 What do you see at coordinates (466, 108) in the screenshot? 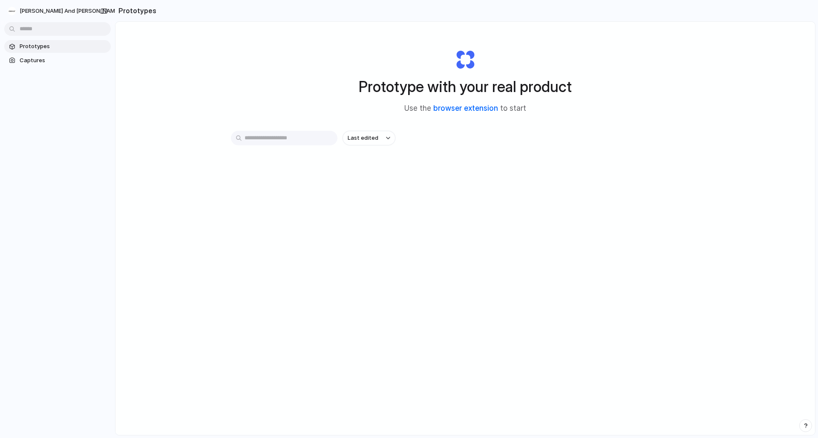
I see `a: browser extension` at bounding box center [466, 108].